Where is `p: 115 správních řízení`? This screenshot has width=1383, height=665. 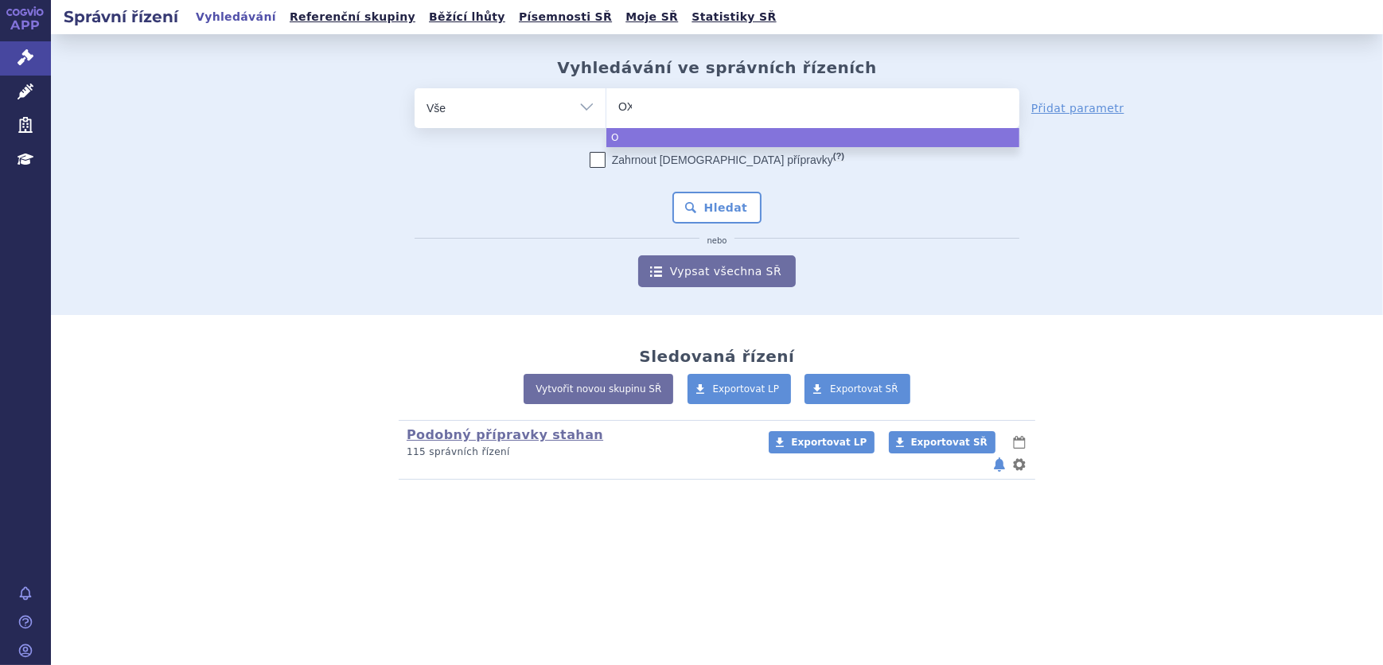 p: 115 správních řízení is located at coordinates (577, 452).